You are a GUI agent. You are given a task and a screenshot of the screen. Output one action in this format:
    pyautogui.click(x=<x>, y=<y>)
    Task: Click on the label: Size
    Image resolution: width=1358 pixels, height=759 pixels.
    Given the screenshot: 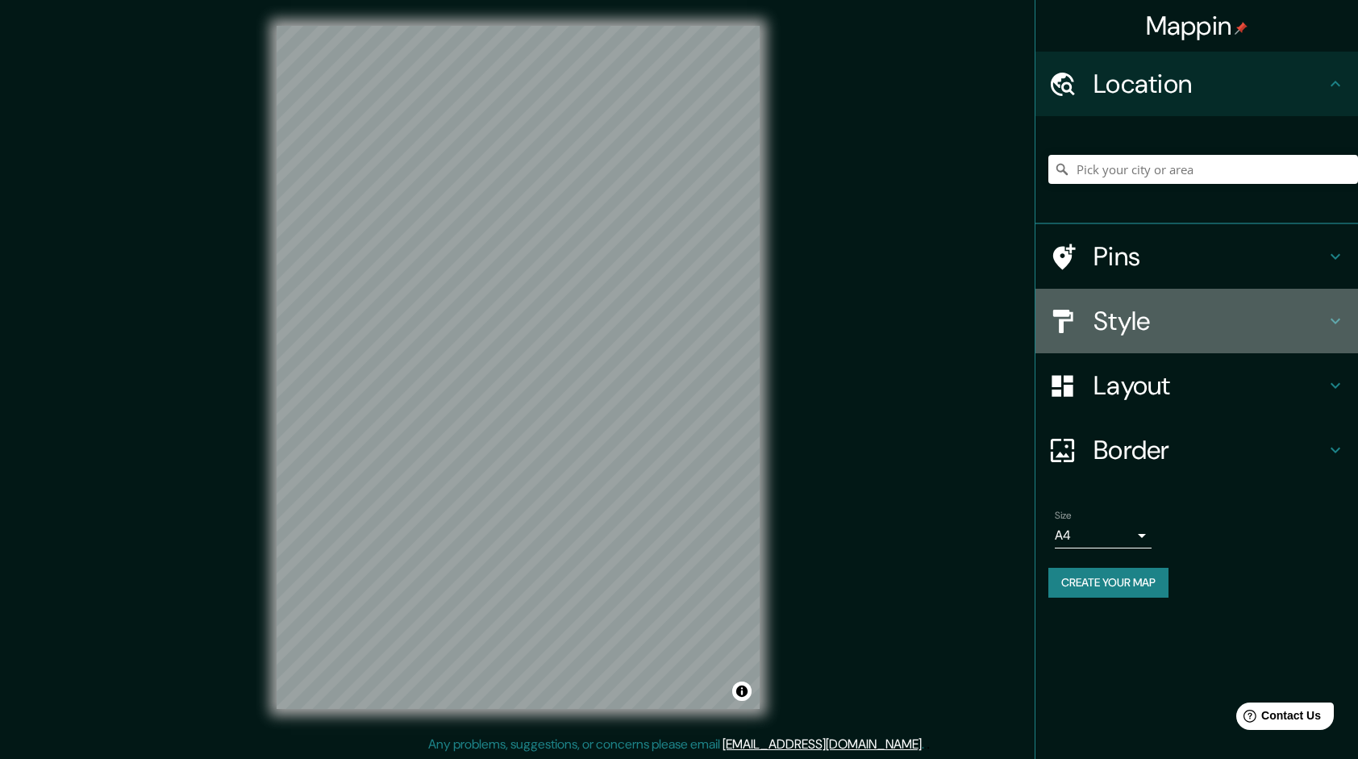 What is the action you would take?
    pyautogui.click(x=1063, y=515)
    